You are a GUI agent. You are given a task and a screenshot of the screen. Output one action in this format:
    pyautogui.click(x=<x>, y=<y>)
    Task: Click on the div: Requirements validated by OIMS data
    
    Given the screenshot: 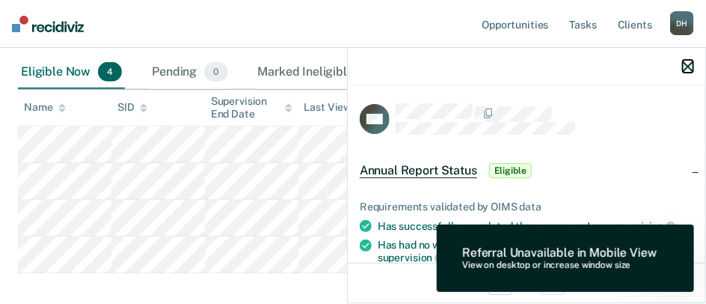 What is the action you would take?
    pyautogui.click(x=527, y=207)
    